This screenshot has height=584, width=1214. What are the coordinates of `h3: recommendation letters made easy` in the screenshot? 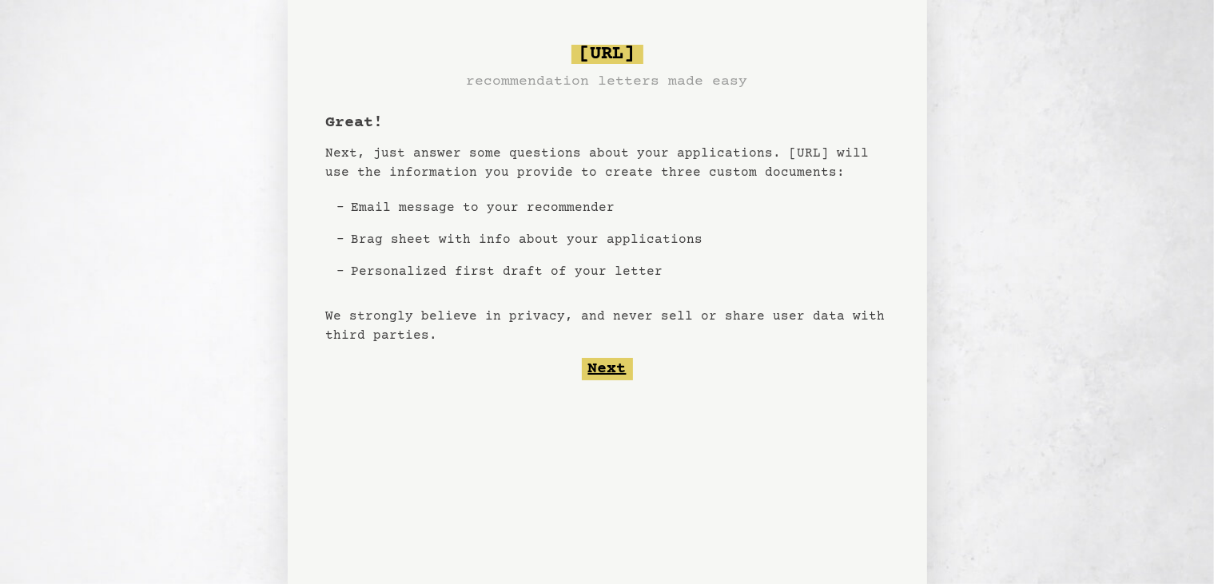 It's located at (608, 82).